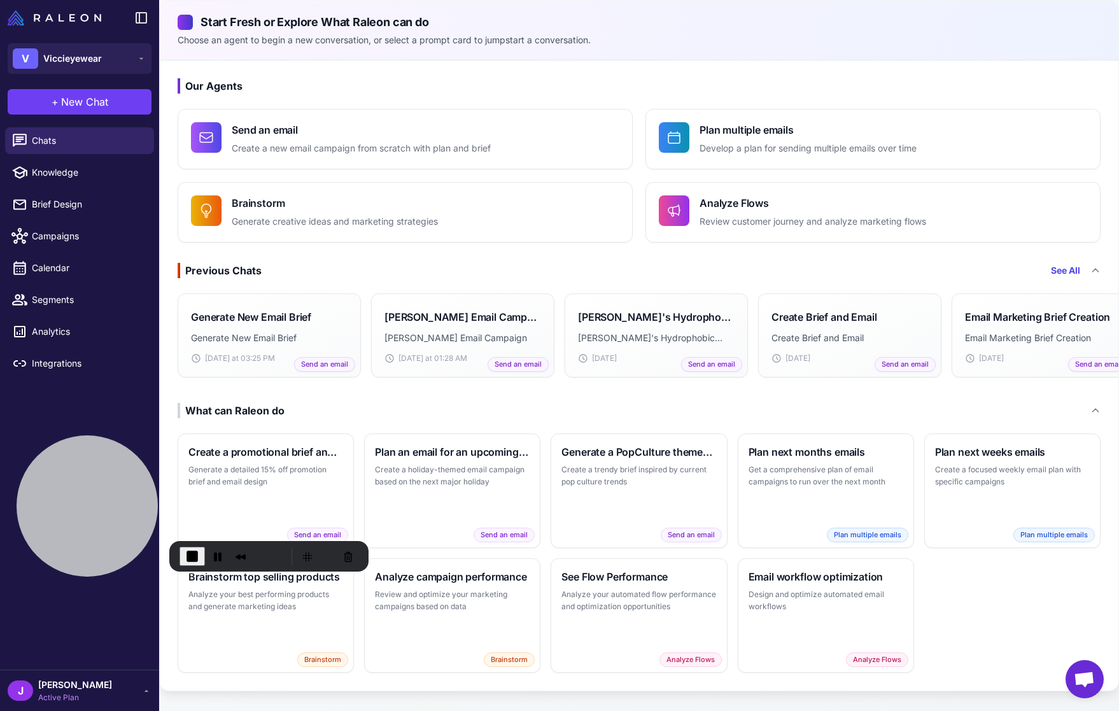 Image resolution: width=1119 pixels, height=711 pixels. What do you see at coordinates (80, 332) in the screenshot?
I see `a: Analytics` at bounding box center [80, 332].